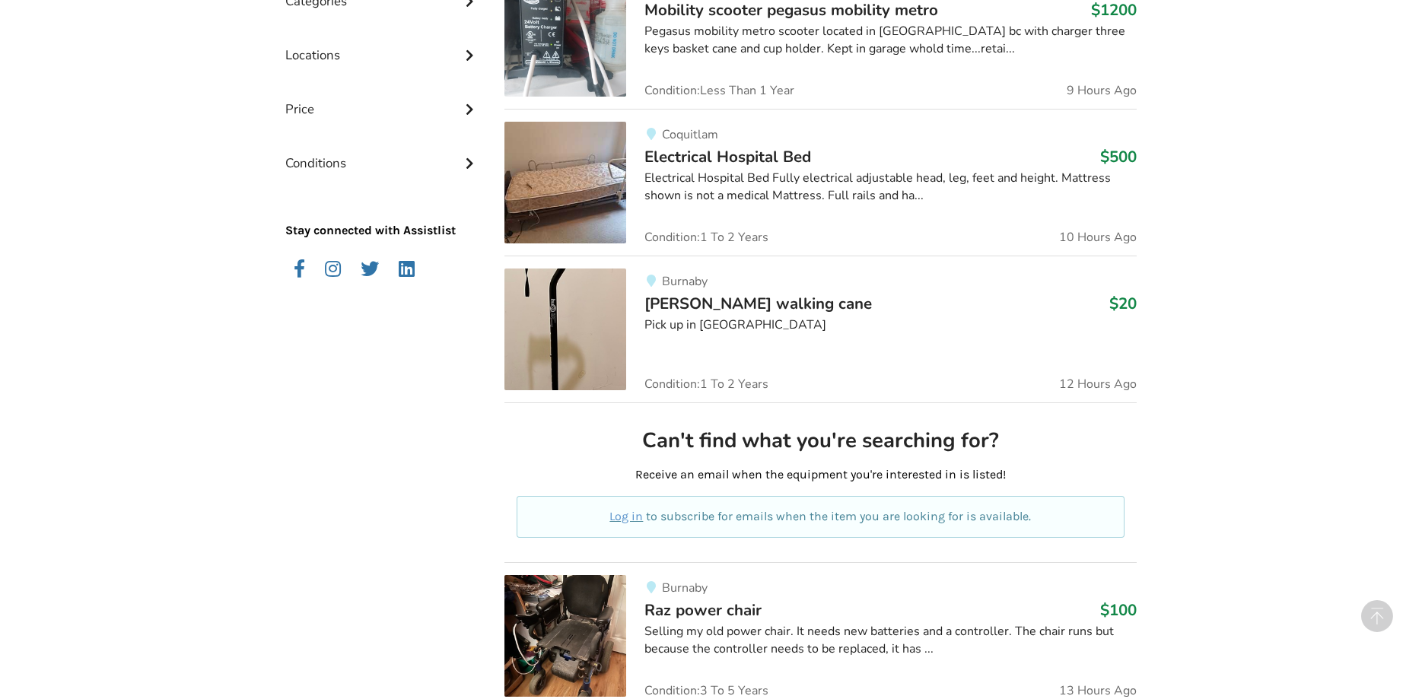  Describe the element at coordinates (1101, 91) in the screenshot. I see `span: 9 Hours Ago` at that location.